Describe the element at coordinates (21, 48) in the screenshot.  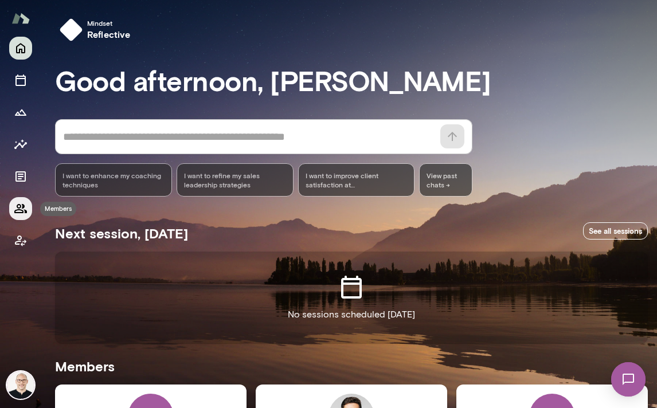
I see `button: Home` at that location.